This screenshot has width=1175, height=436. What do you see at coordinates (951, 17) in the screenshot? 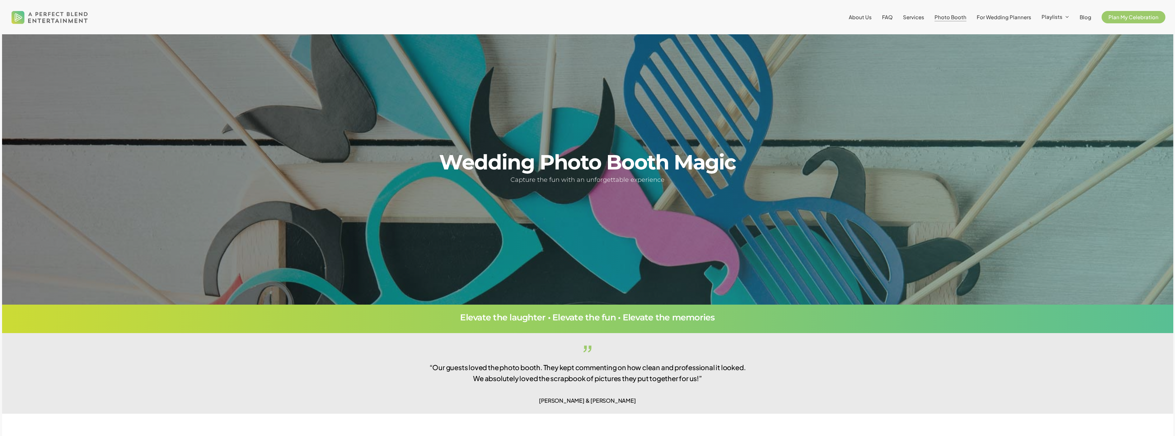
I see `span: Photo Booth` at bounding box center [951, 17].